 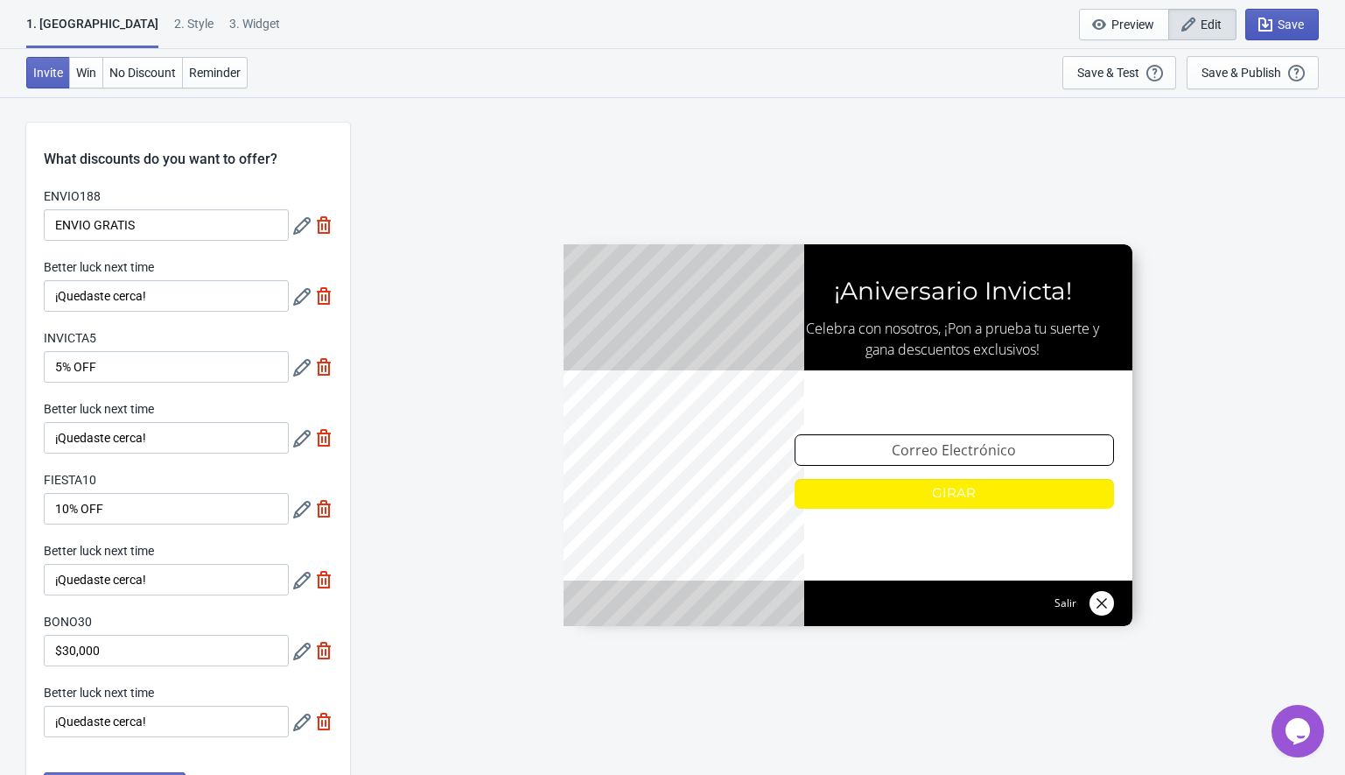 I want to click on span: No Discount, so click(x=143, y=73).